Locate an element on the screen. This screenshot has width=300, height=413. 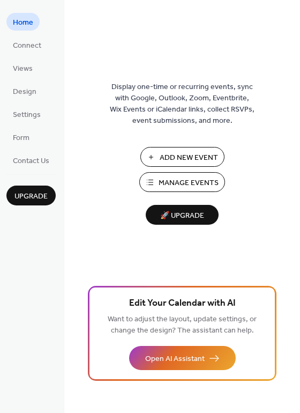
button: Upgrade is located at coordinates (31, 195).